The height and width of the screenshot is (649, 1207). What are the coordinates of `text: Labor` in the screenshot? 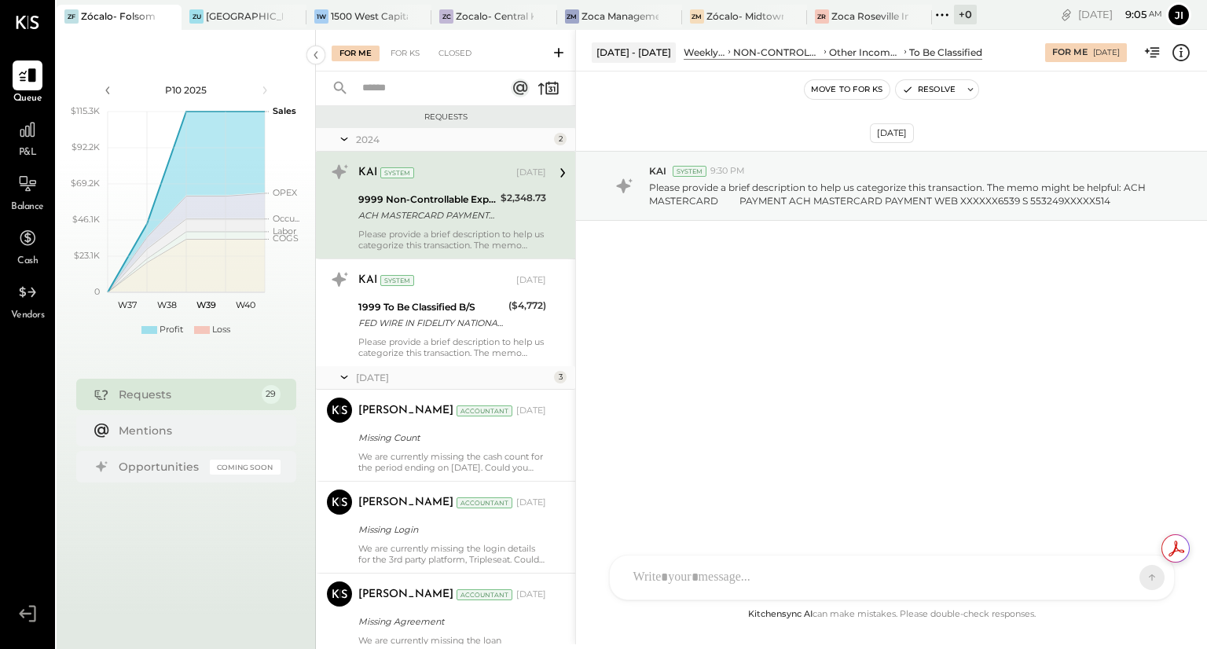 It's located at (285, 231).